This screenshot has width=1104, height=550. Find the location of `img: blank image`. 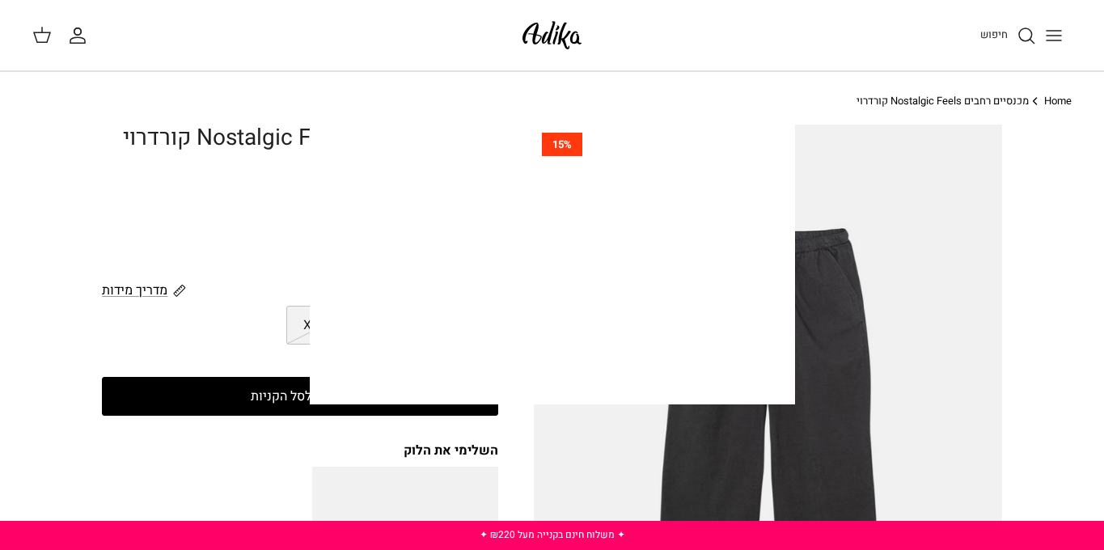

img: blank image is located at coordinates (553, 243).